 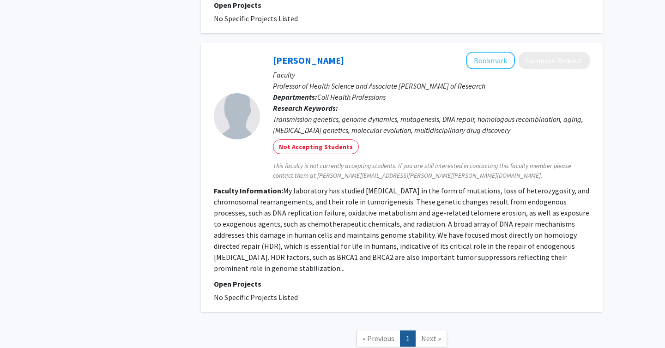 What do you see at coordinates (378, 339) in the screenshot?
I see `a: Previous Page` at bounding box center [378, 339].